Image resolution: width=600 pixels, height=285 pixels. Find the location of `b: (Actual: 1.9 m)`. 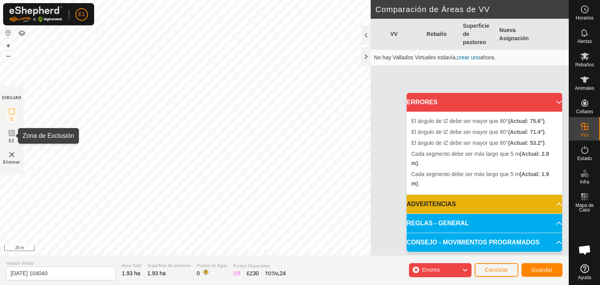

b: (Actual: 1.9 m) is located at coordinates (480, 179).